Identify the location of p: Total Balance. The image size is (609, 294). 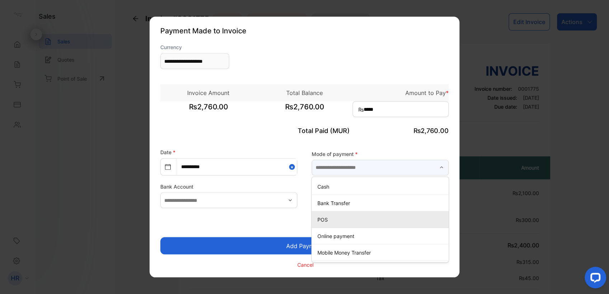
(305, 93).